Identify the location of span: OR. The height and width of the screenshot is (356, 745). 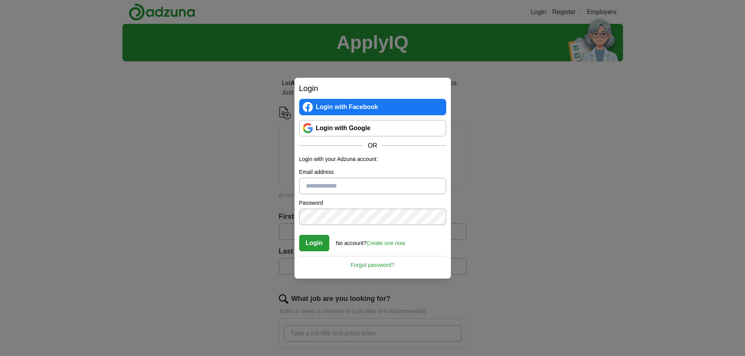
(373, 146).